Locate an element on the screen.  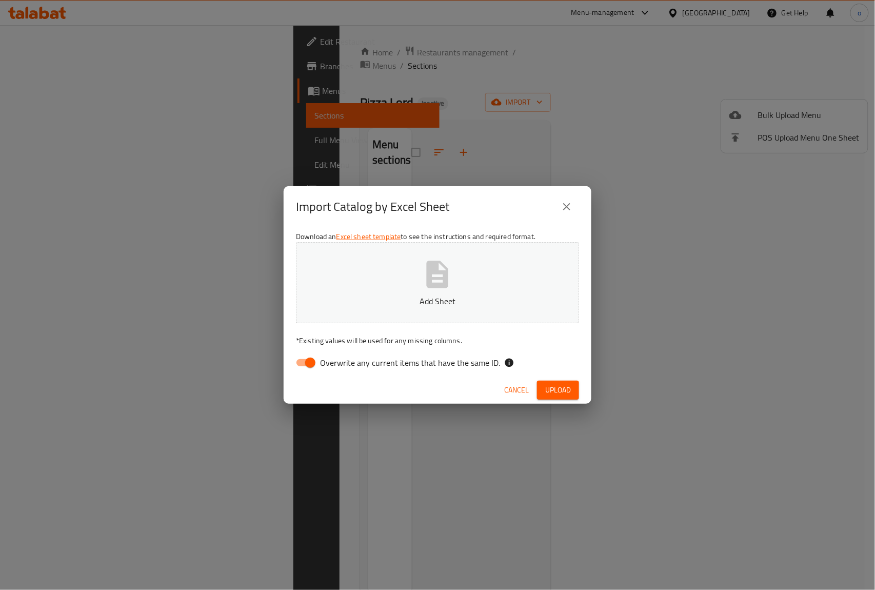
button: Add Sheet is located at coordinates (437, 283).